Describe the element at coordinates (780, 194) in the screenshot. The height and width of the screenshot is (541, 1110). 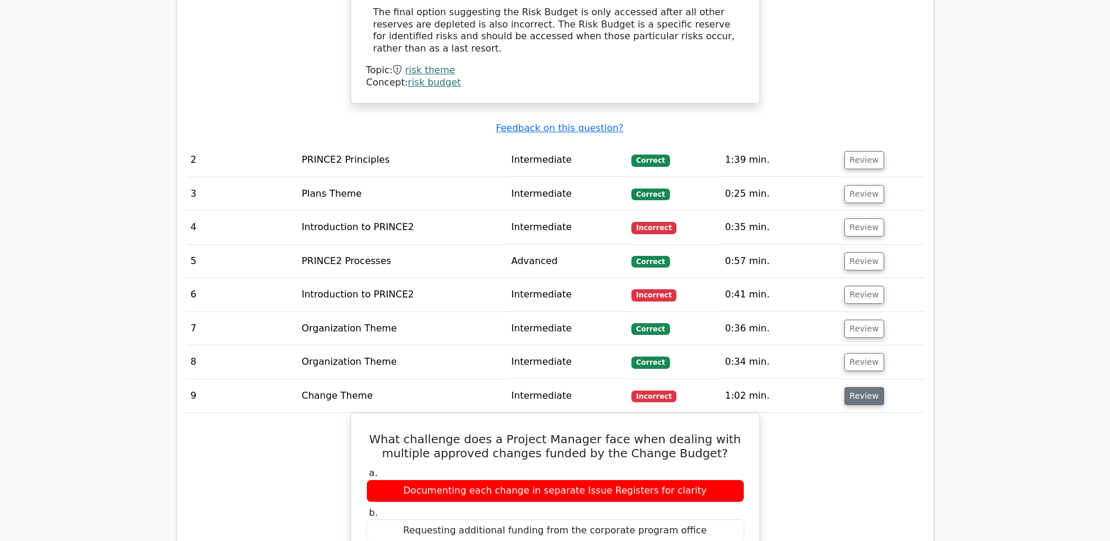
I see `td: 0:25 min.` at that location.